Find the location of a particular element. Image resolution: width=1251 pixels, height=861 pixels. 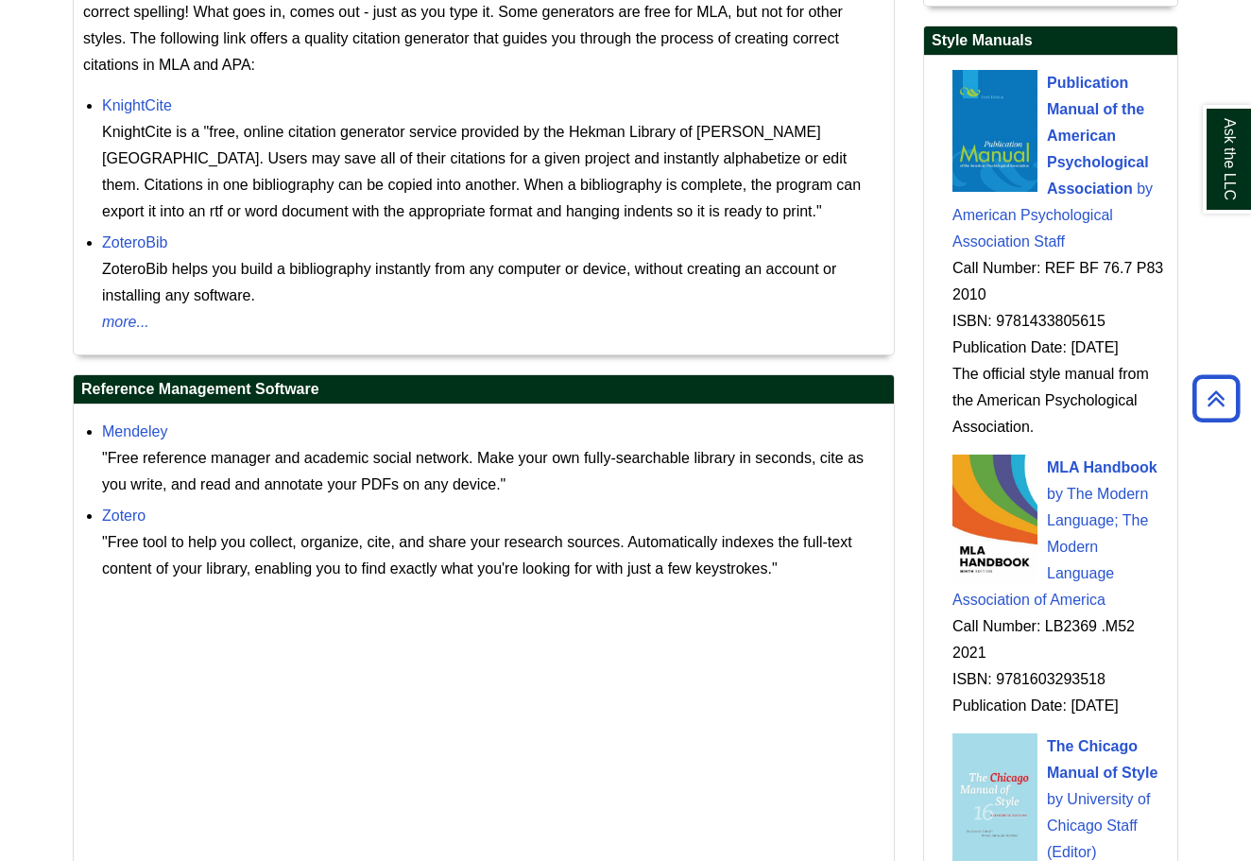

span: University of Chicago Staff (Editor) is located at coordinates (1098, 825).